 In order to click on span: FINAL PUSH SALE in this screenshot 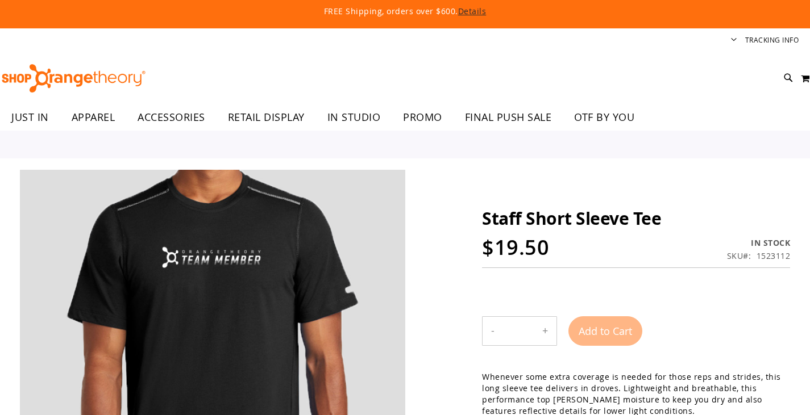, I will do `click(508, 117)`.